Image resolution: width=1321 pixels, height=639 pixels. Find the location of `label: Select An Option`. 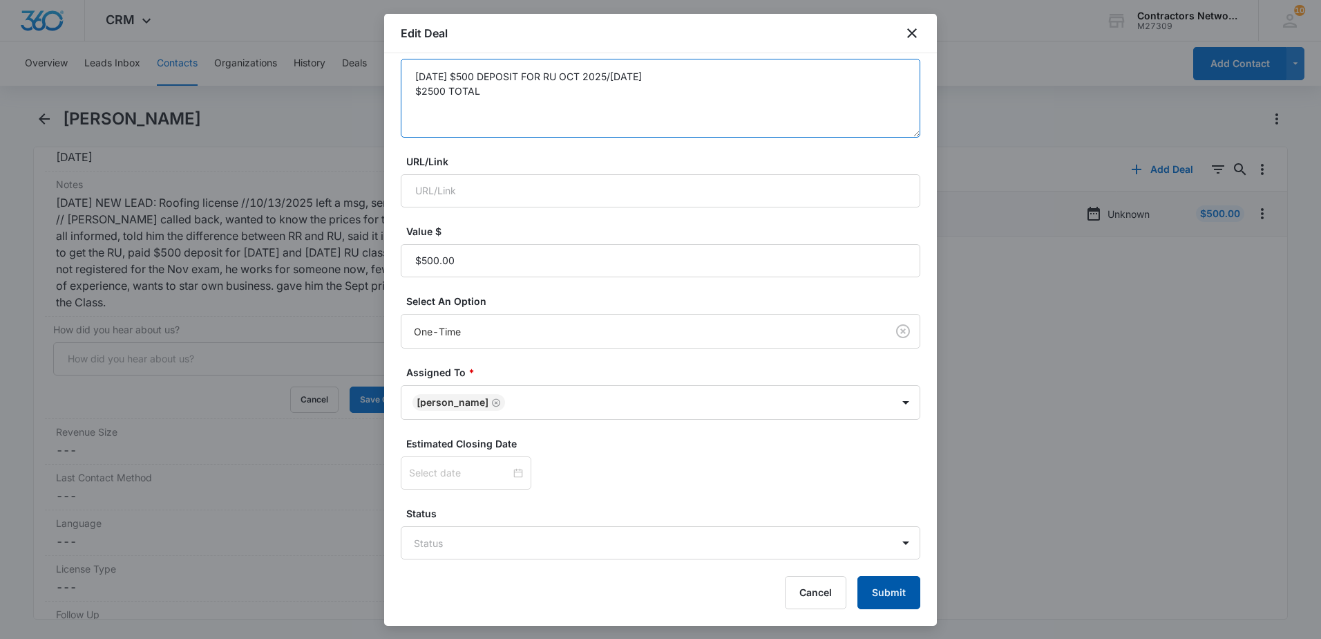

label: Select An Option is located at coordinates (666, 301).